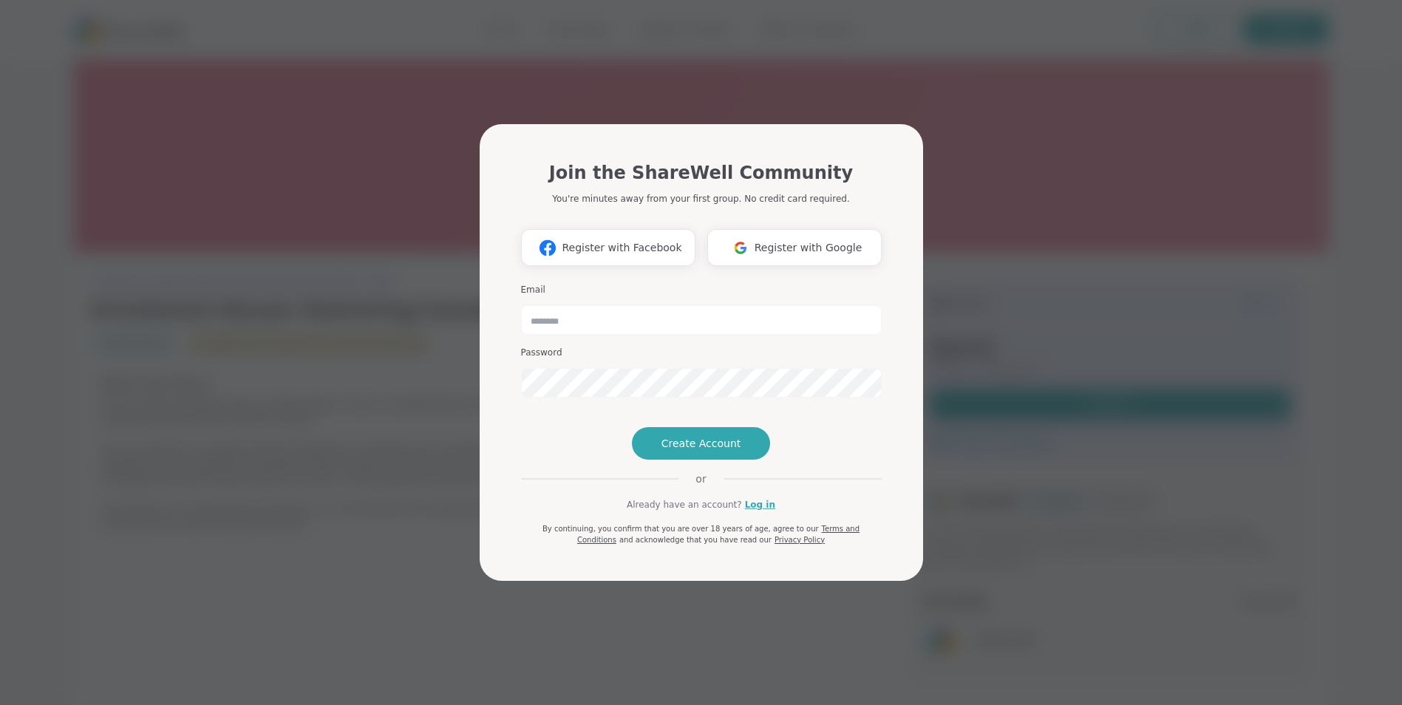 This screenshot has height=705, width=1402. Describe the element at coordinates (684, 505) in the screenshot. I see `span: Already have an account?` at that location.